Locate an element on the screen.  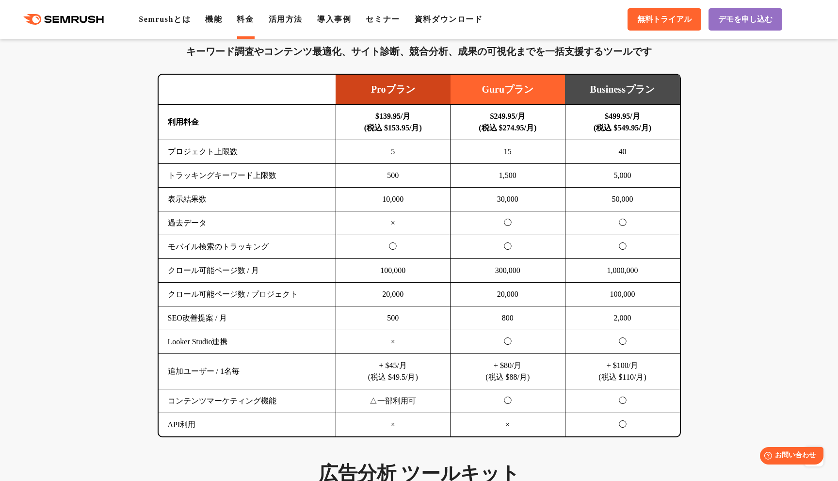
a: 料金 is located at coordinates (245, 19).